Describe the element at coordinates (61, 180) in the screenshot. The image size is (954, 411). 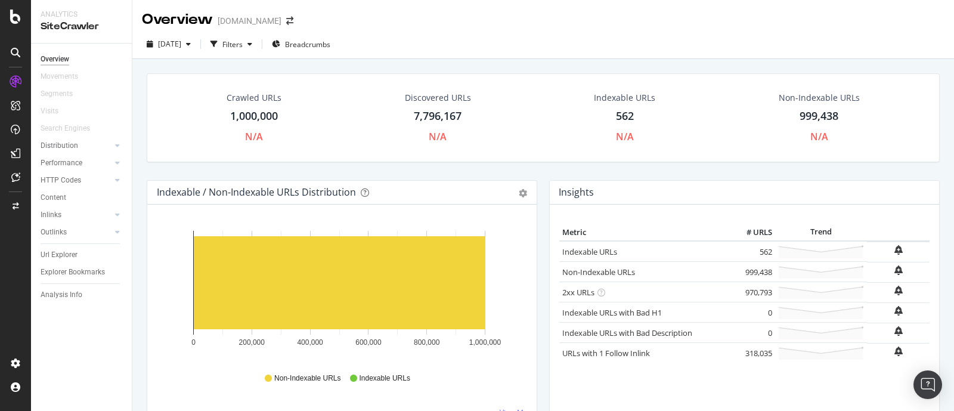
I see `div: HTTP Codes` at that location.